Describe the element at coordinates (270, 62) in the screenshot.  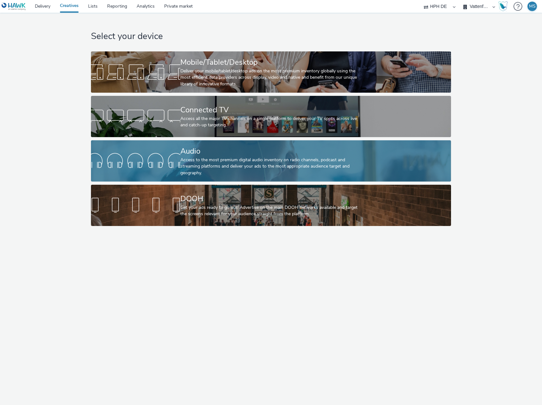
I see `div: Mobile/Tablet/Desktop` at that location.